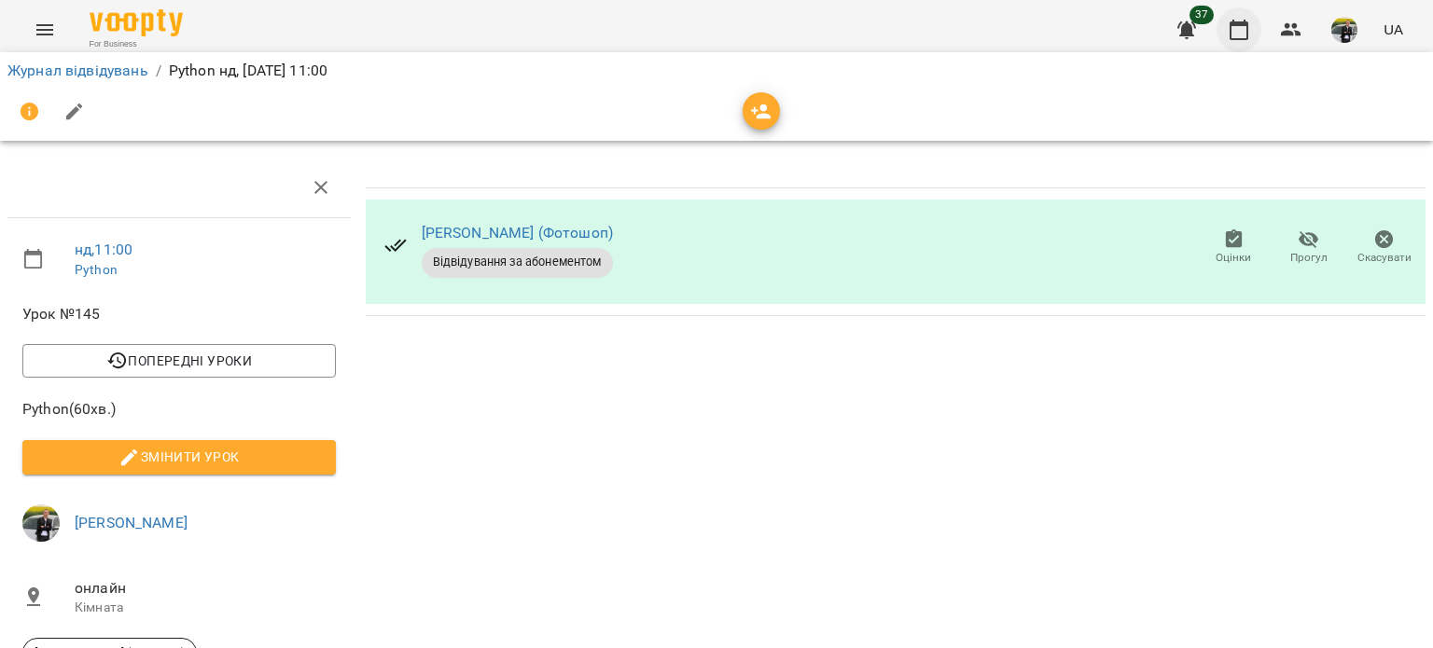 The image size is (1433, 648). I want to click on button: Попередні уроки, so click(179, 361).